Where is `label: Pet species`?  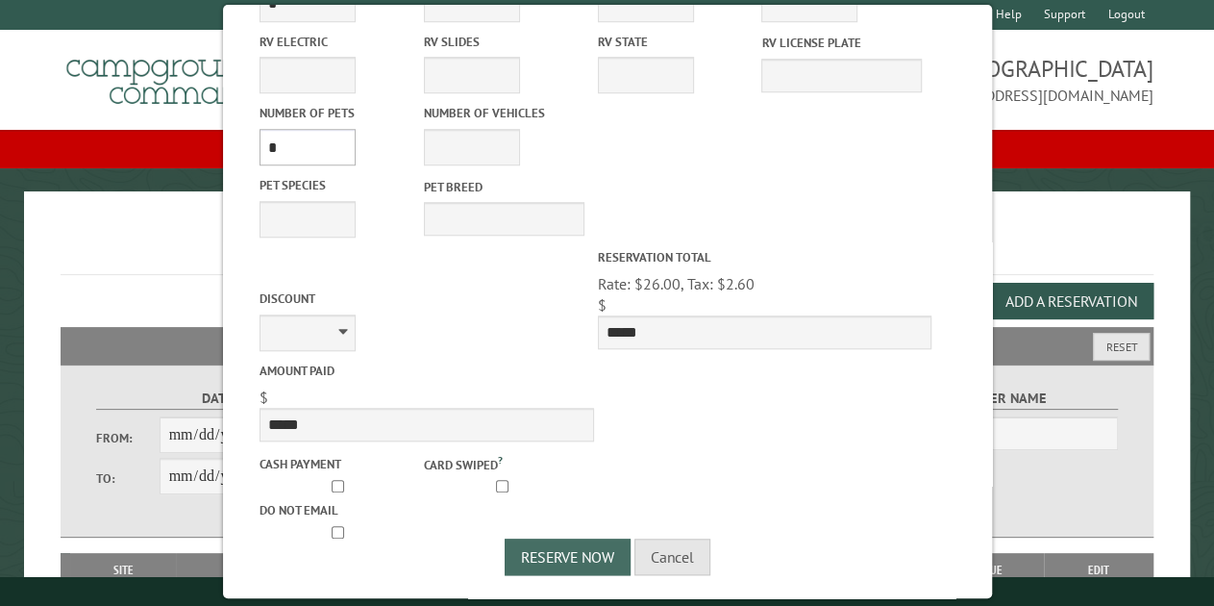 label: Pet species is located at coordinates (338, 185).